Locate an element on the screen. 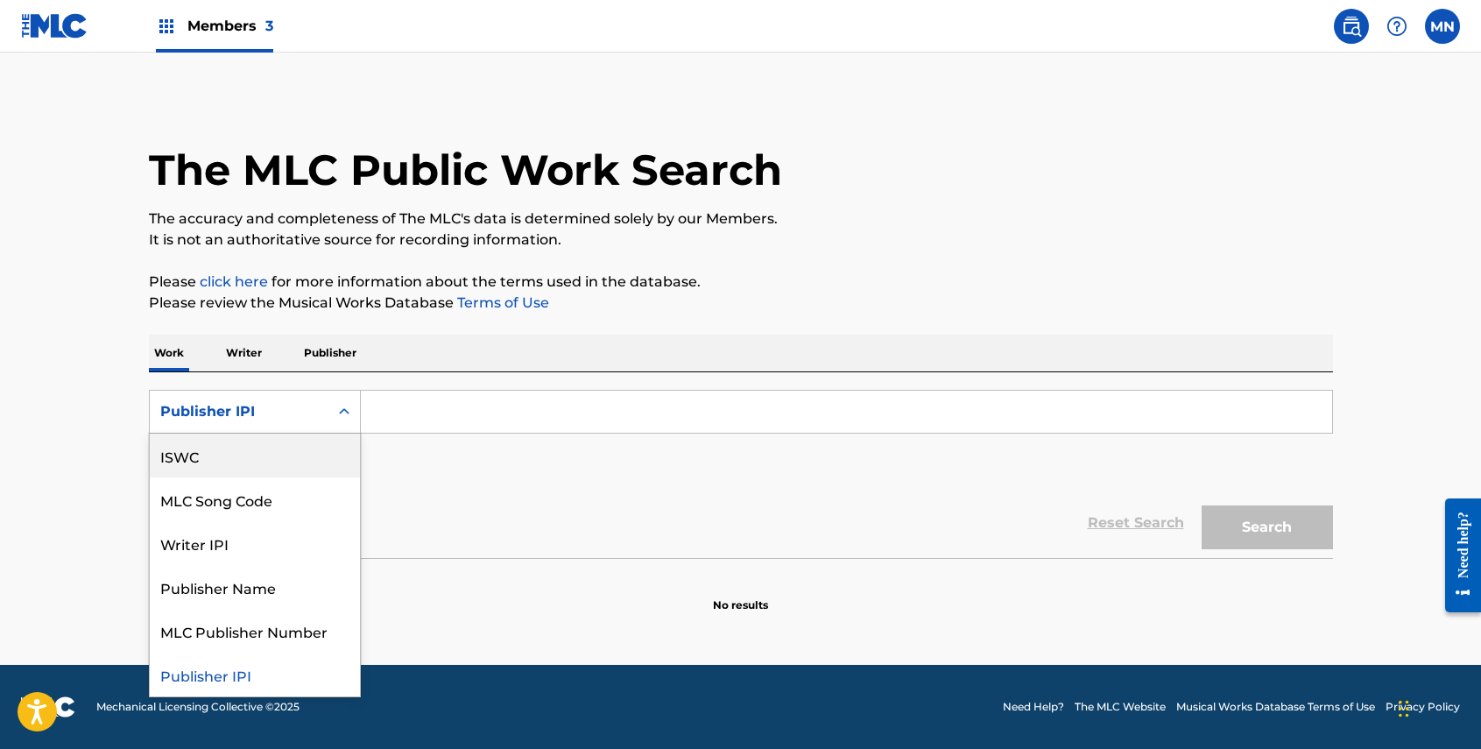 The height and width of the screenshot is (749, 1481). p: Writer is located at coordinates (243, 353).